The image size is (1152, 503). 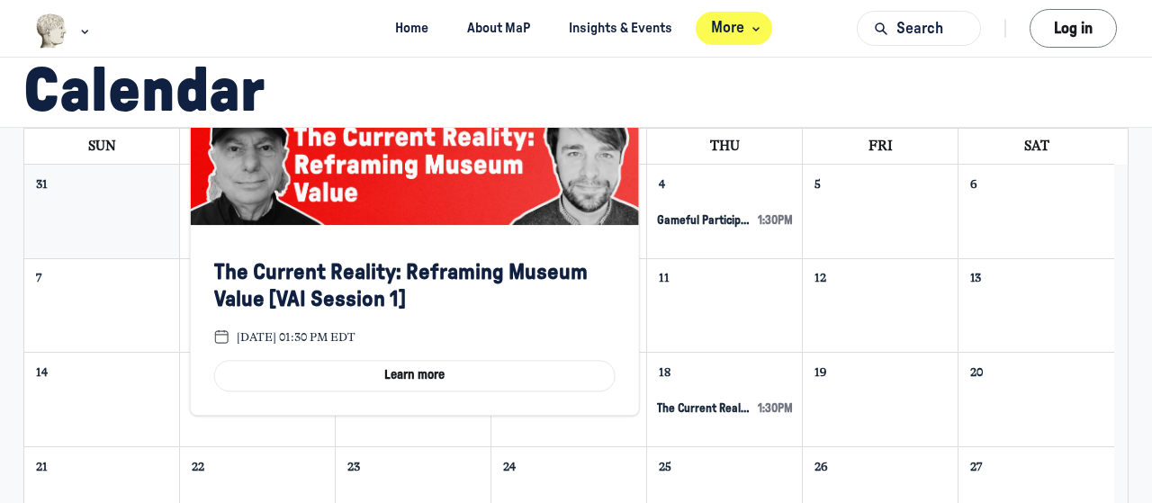 I want to click on a: September 20, 2025, so click(x=976, y=372).